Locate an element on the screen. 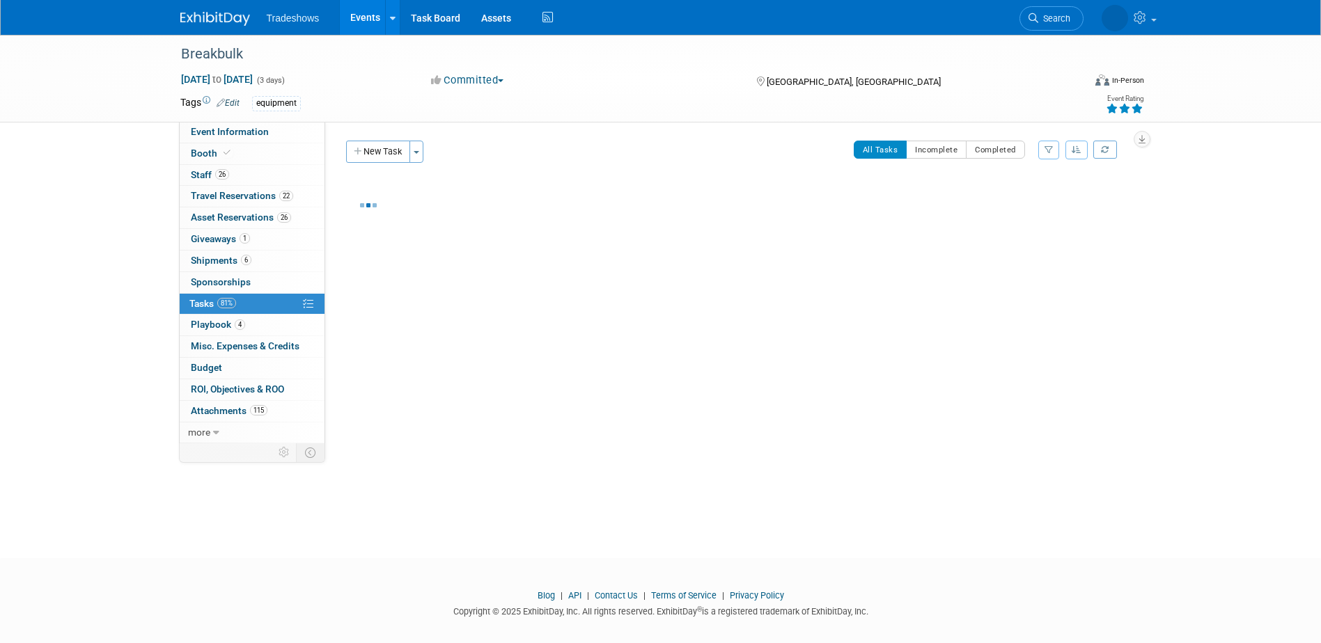 Image resolution: width=1321 pixels, height=643 pixels. span: more is located at coordinates (199, 432).